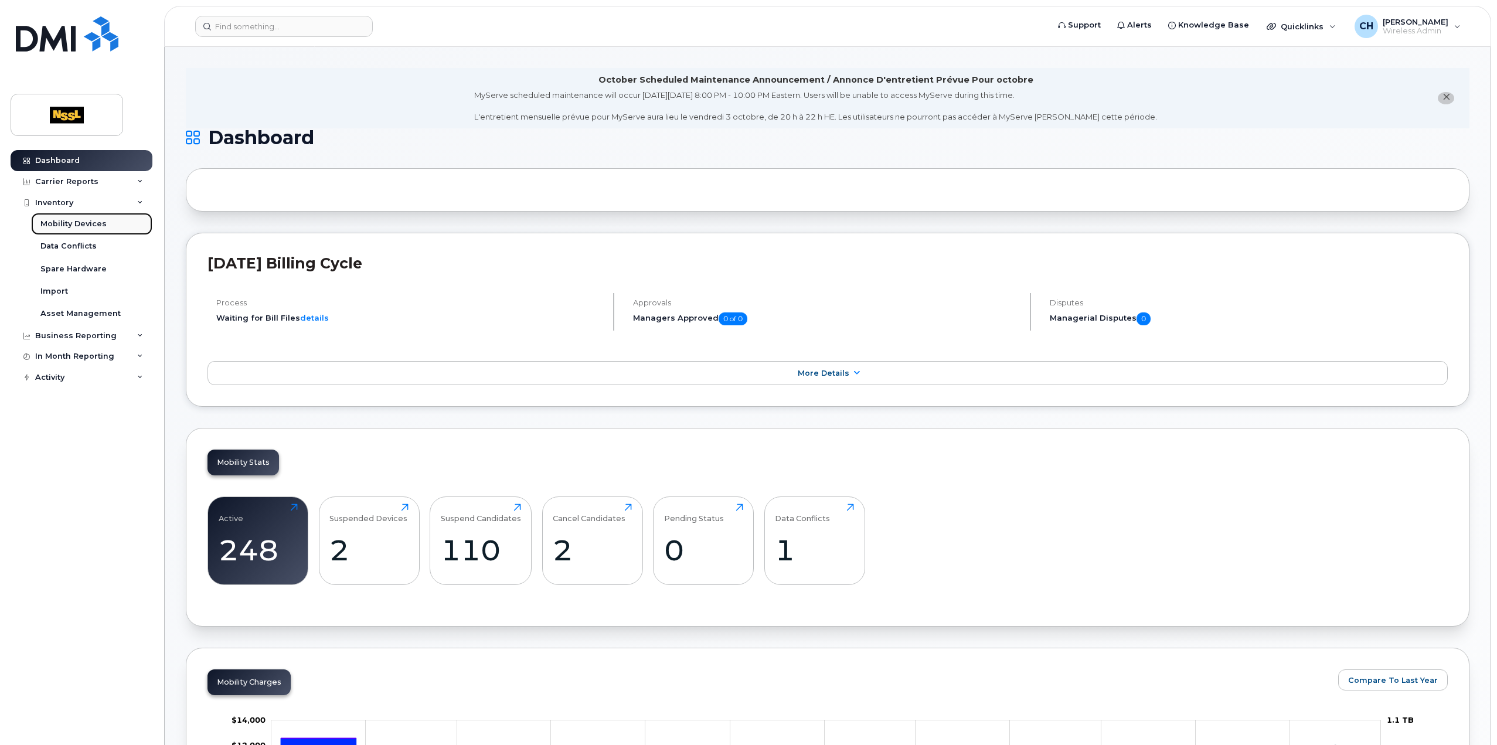 This screenshot has height=745, width=1497. I want to click on g: $0, so click(249, 720).